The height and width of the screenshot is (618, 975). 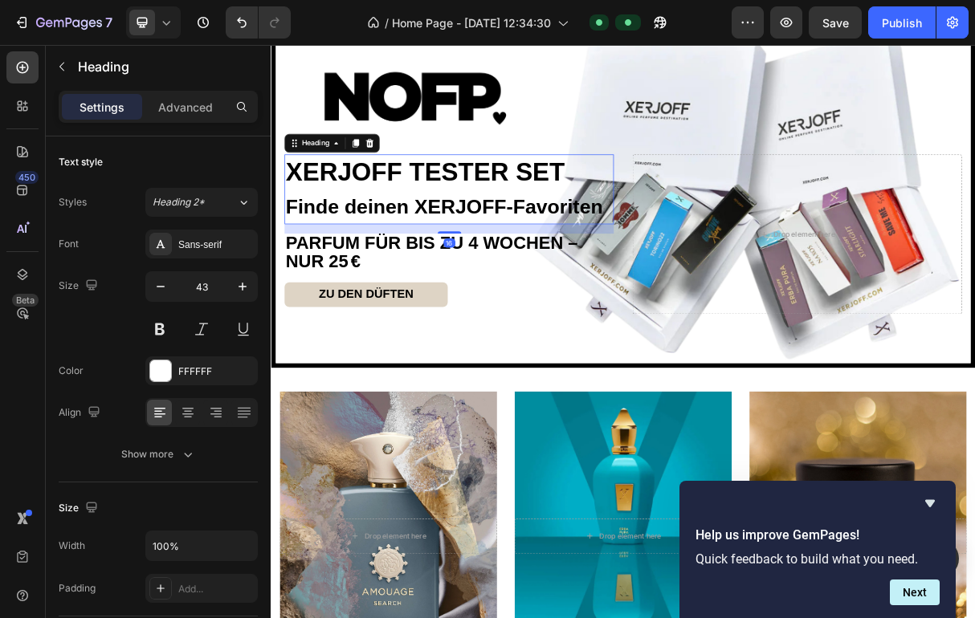 I want to click on p: 7, so click(x=108, y=22).